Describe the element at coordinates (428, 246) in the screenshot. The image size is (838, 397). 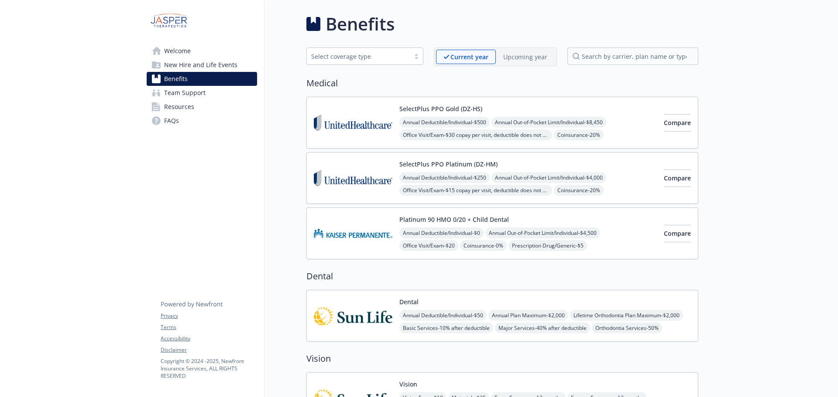
I see `span: Office Visit/Exam - $20` at that location.